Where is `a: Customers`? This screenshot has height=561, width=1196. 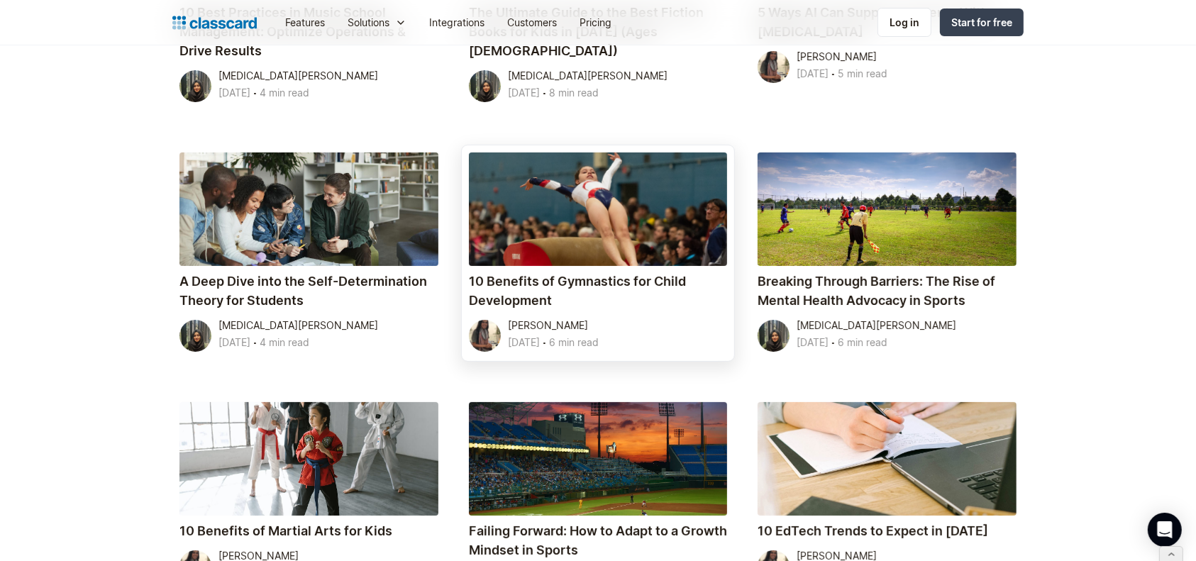
a: Customers is located at coordinates (532, 22).